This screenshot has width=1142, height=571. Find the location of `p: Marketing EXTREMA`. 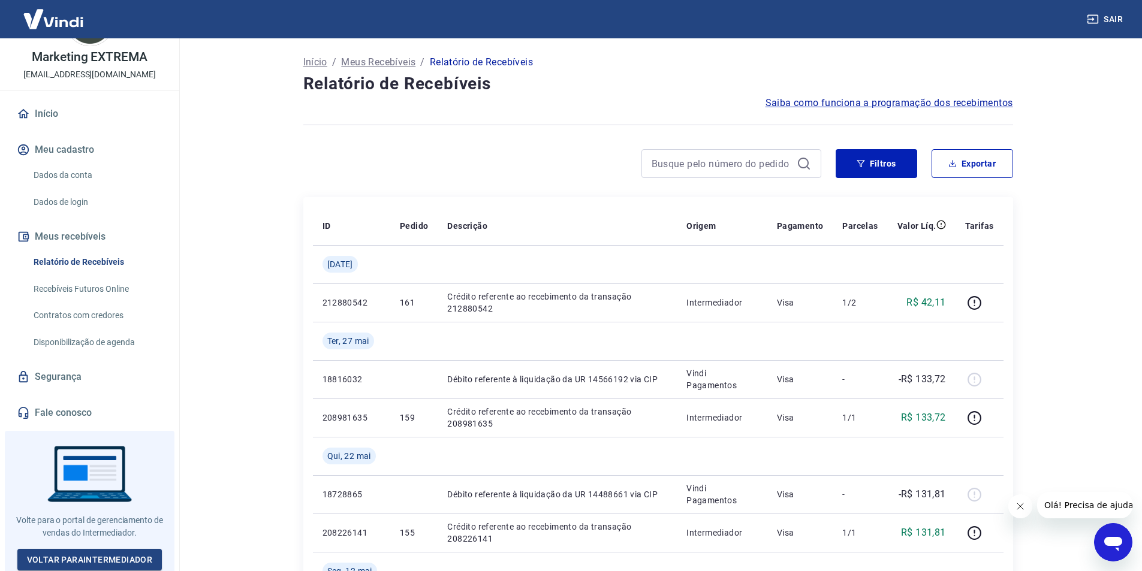

p: Marketing EXTREMA is located at coordinates (89, 57).